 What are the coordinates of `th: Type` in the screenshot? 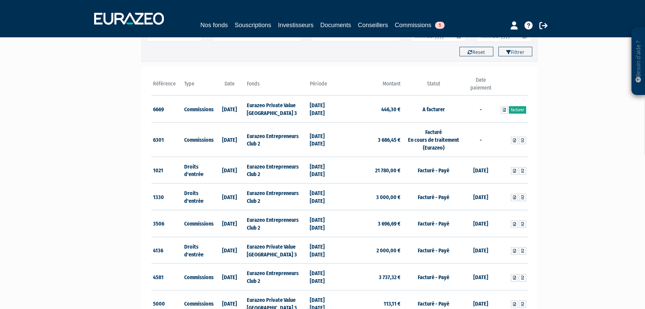 It's located at (198, 86).